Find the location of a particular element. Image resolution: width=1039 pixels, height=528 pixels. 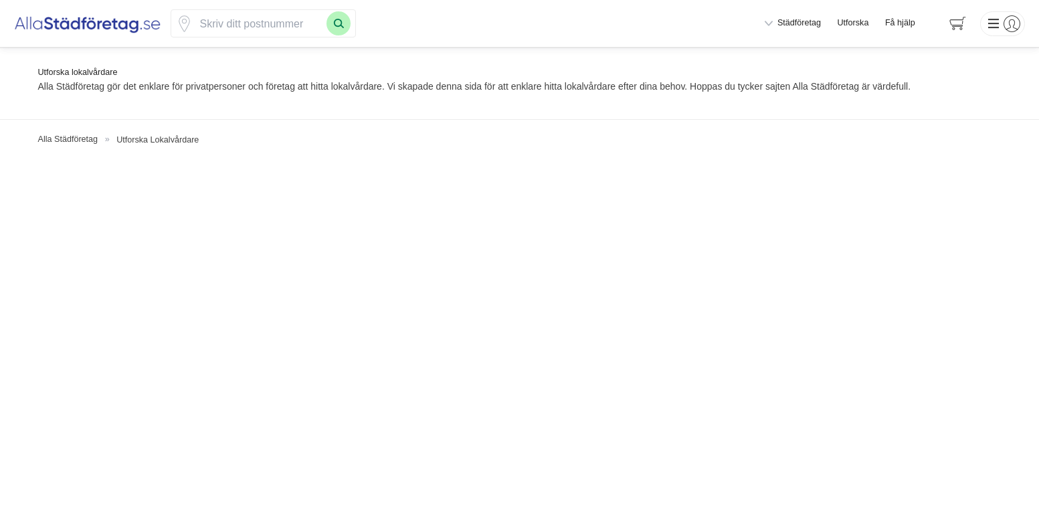

p: Alla Städföretag gör det enklare för privatpersoner och företag att hitta lokalvårdare. Vi skapad... is located at coordinates (520, 86).